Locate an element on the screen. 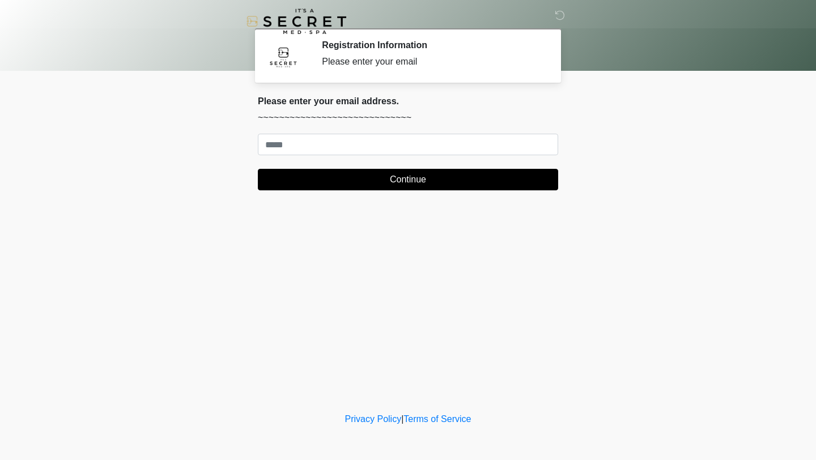 The image size is (816, 460). h2: Registration Information is located at coordinates (431, 45).